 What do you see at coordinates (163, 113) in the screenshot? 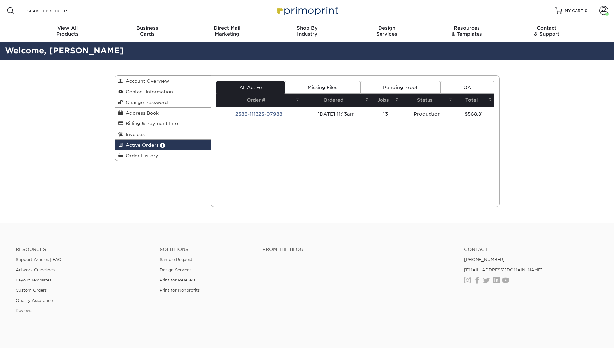
I see `a: Address Book` at bounding box center [163, 113].